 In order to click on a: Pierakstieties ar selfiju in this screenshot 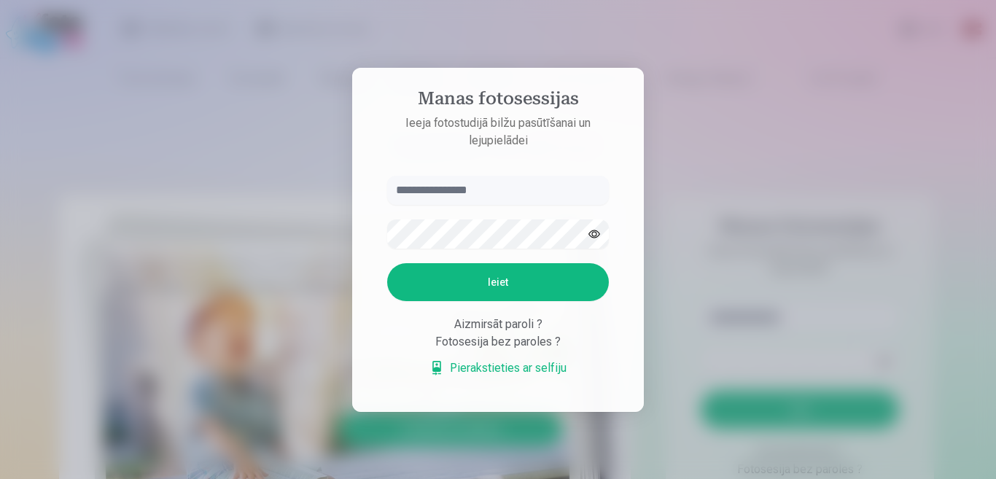, I will do `click(498, 368)`.